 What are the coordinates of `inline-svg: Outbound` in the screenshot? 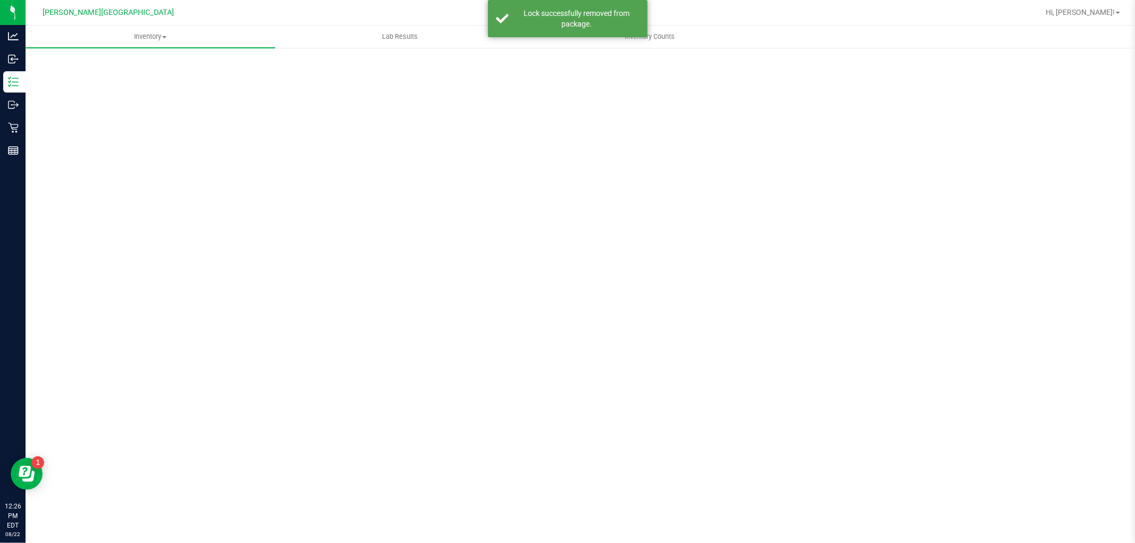 It's located at (13, 105).